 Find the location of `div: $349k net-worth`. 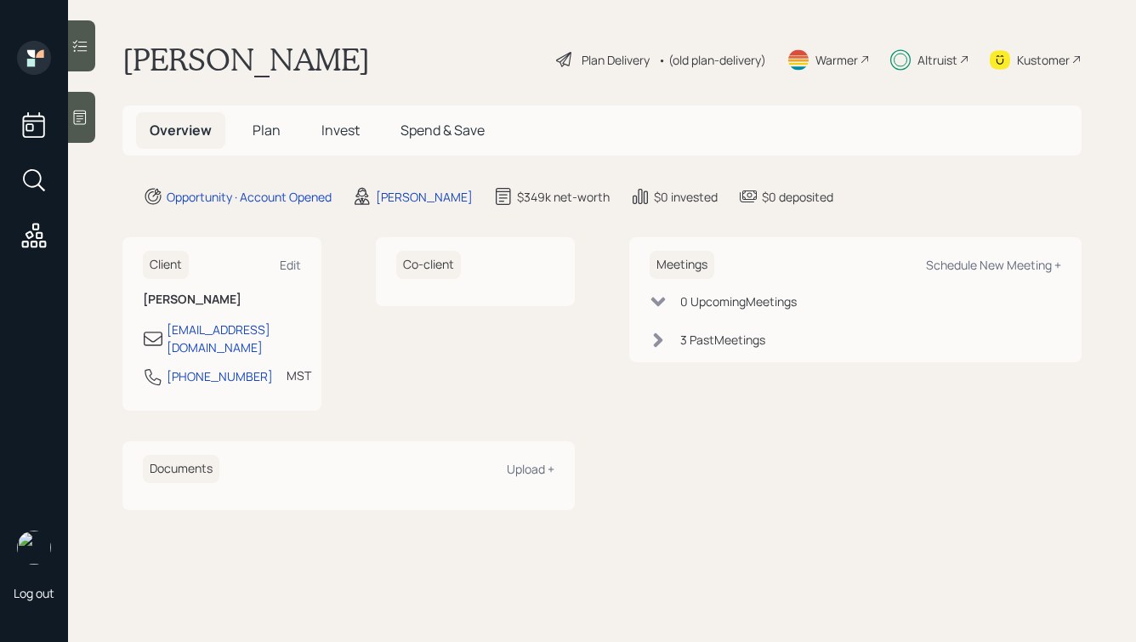

div: $349k net-worth is located at coordinates (563, 196).